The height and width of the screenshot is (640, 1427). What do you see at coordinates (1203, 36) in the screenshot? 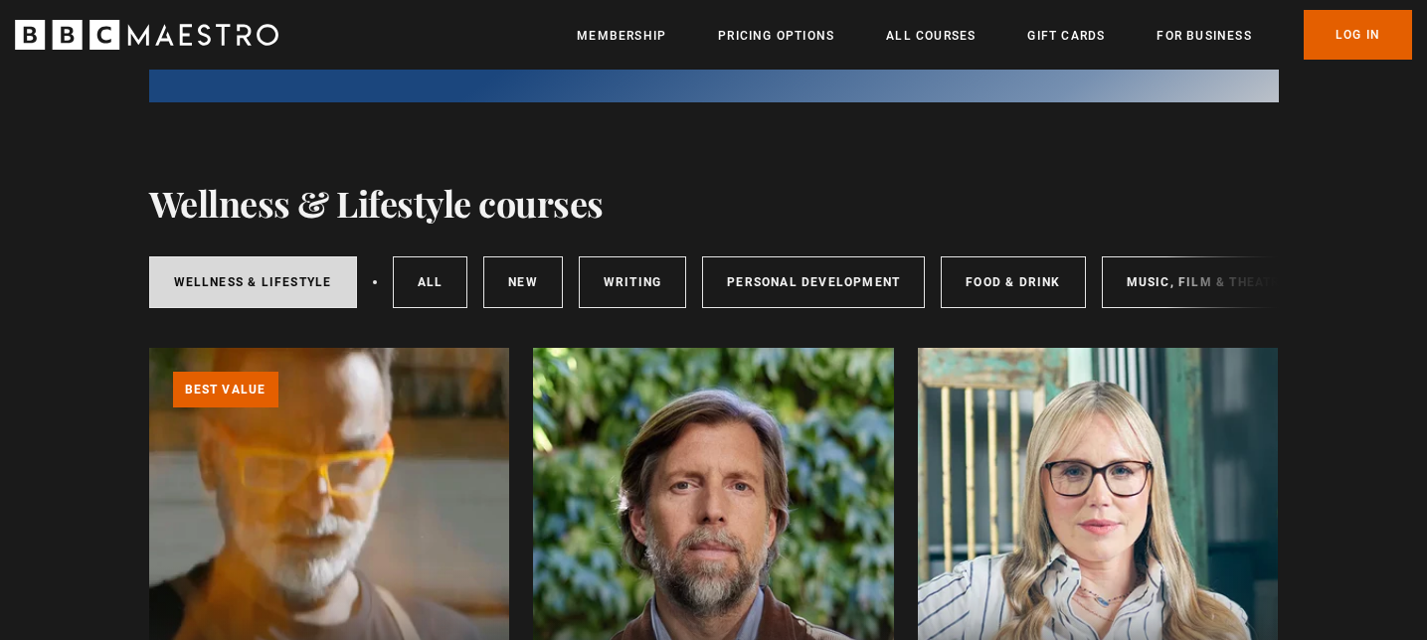
I see `a: For business` at bounding box center [1203, 36].